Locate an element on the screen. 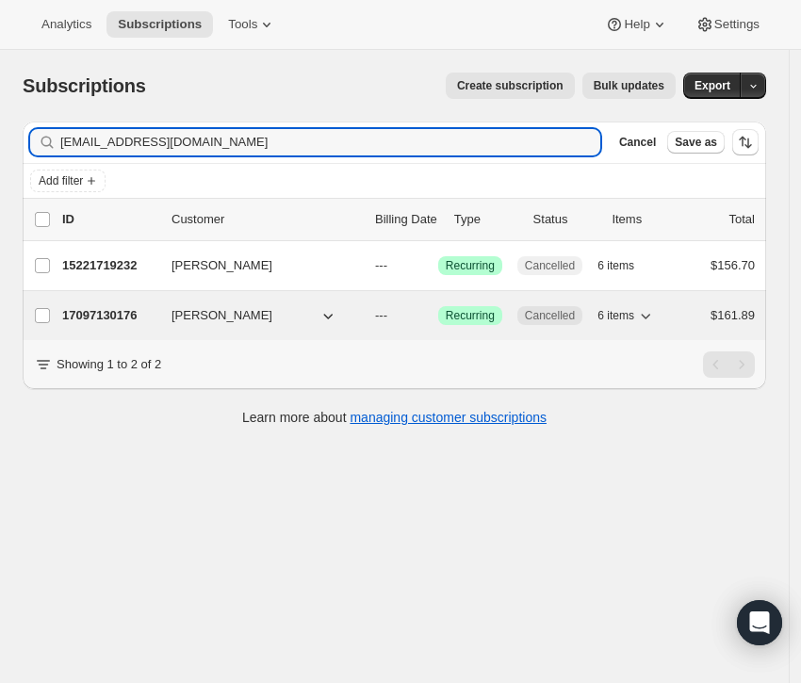 This screenshot has width=801, height=683. span: Help is located at coordinates (636, 24).